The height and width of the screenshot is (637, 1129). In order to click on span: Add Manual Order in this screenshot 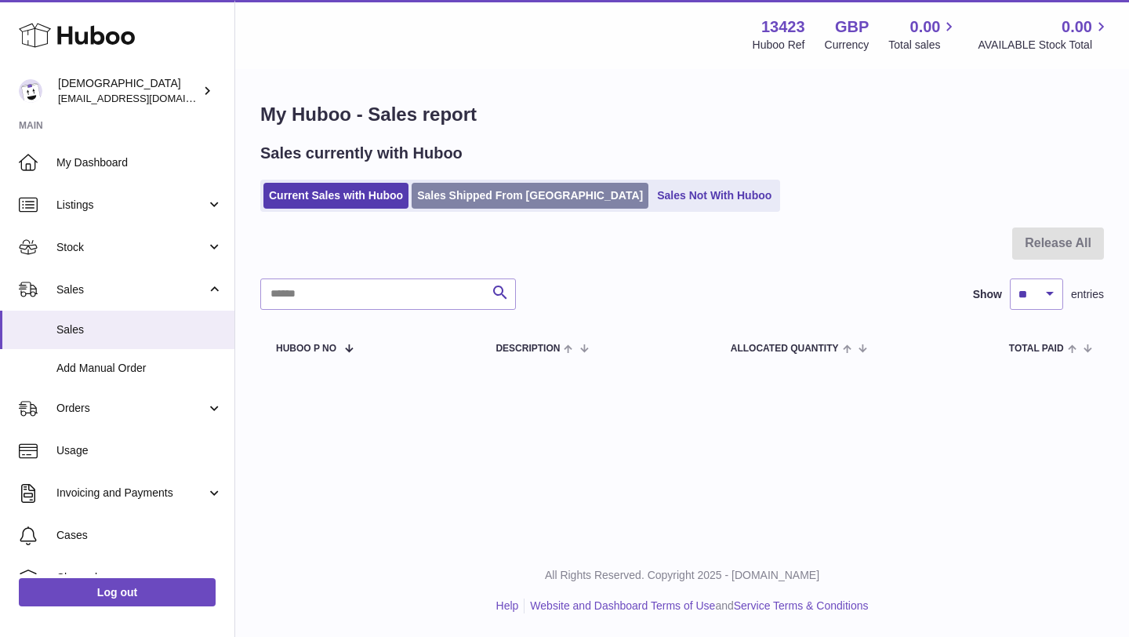, I will do `click(140, 368)`.